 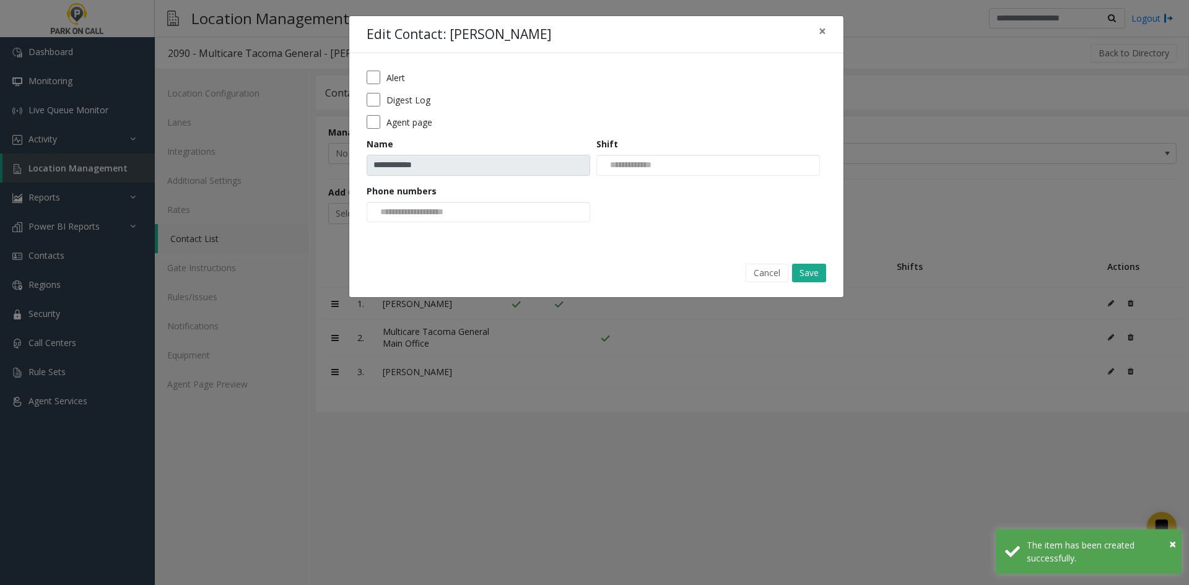 What do you see at coordinates (380, 144) in the screenshot?
I see `label: Name` at bounding box center [380, 144].